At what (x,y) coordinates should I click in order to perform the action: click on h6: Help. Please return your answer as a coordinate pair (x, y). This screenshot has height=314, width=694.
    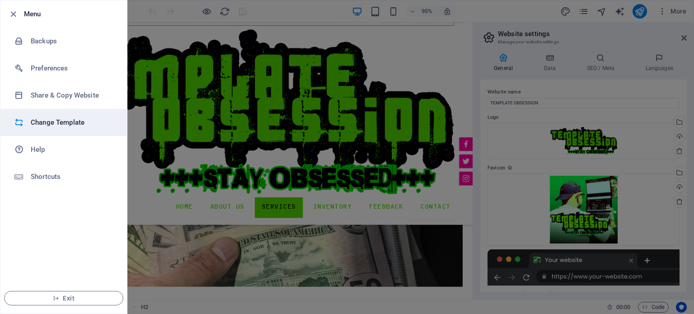
    Looking at the image, I should click on (72, 150).